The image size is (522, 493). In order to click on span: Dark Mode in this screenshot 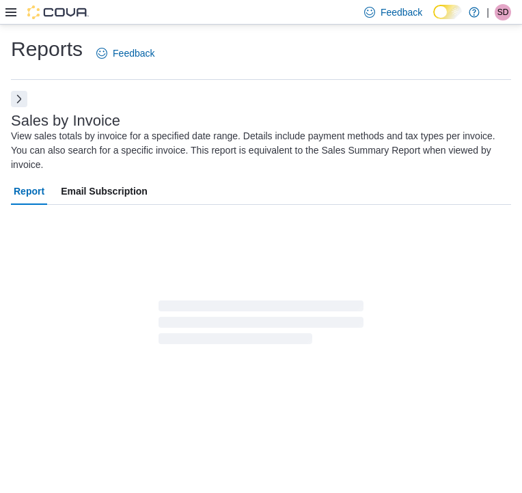, I will do `click(433, 19)`.